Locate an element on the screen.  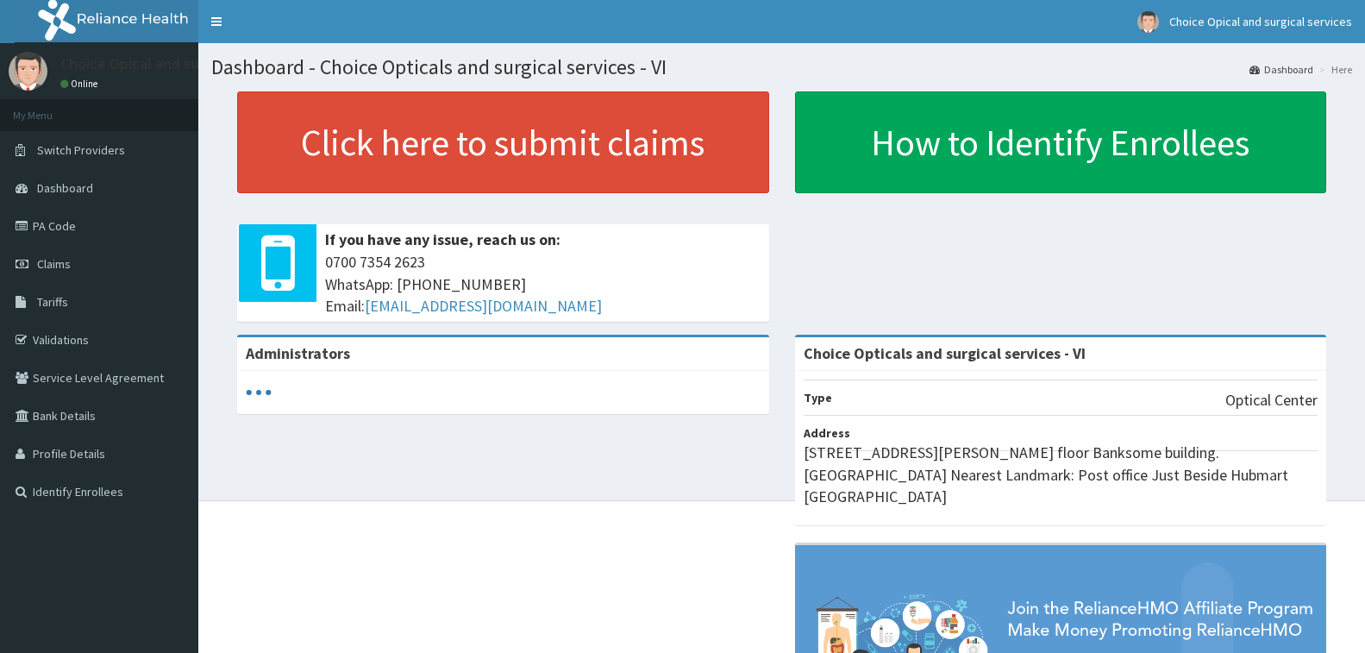
b: If you have any issue, reach us on: is located at coordinates (442, 239).